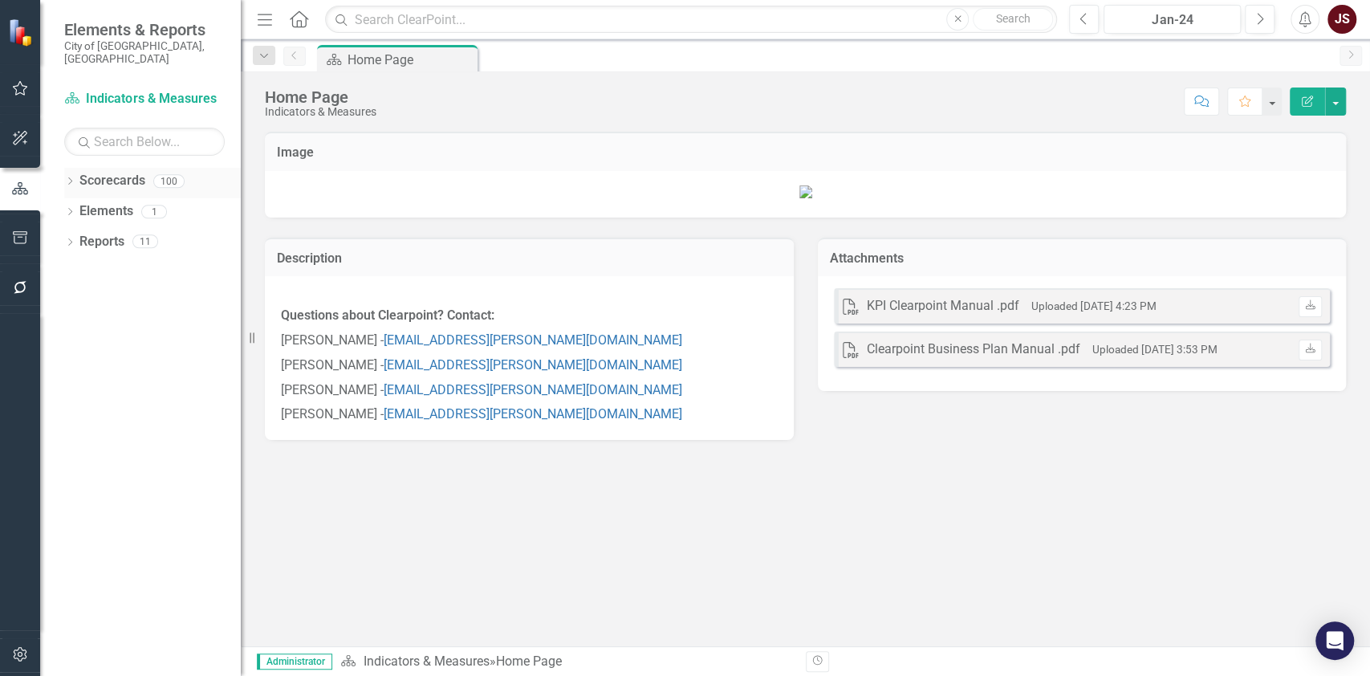  Describe the element at coordinates (806, 192) in the screenshot. I see `img: Strategic%20Priorities_FINAL%20June%2016%20-%20Page%201.jpg` at that location.